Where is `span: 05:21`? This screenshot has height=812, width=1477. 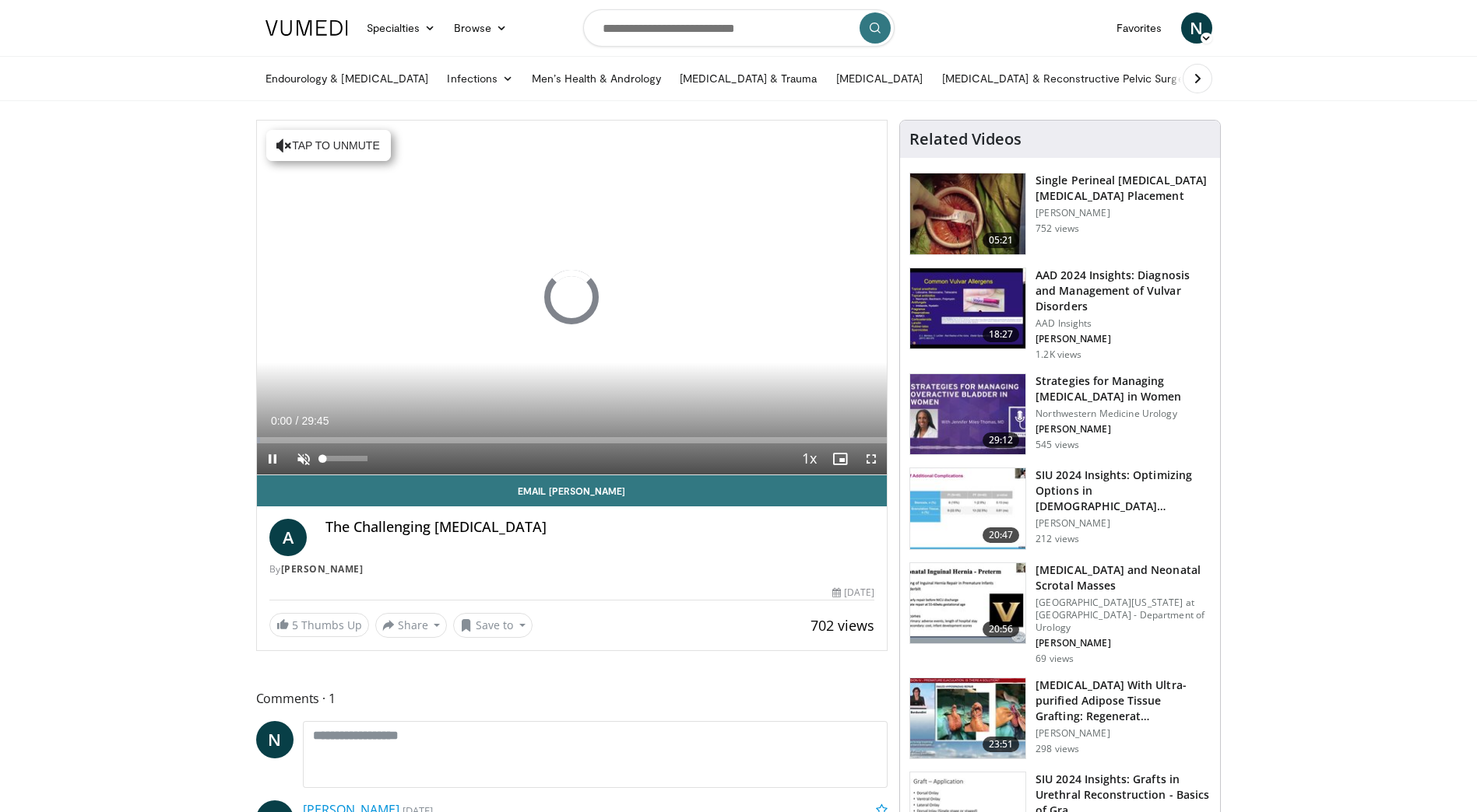 span: 05:21 is located at coordinates (1001, 241).